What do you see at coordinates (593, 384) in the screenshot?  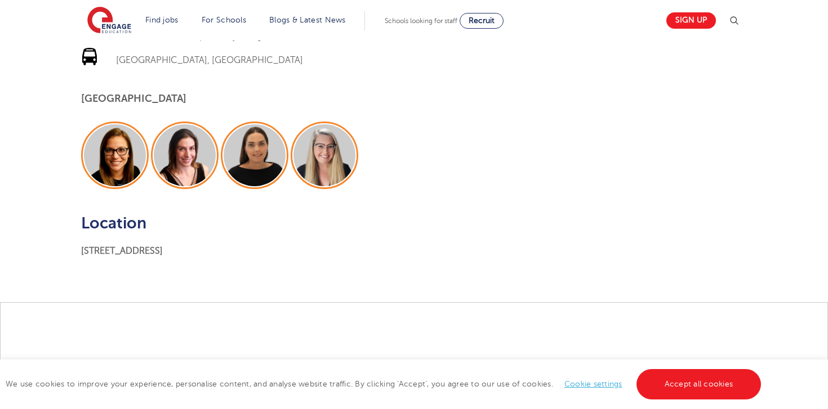 I see `a: Cookie settings` at bounding box center [593, 384].